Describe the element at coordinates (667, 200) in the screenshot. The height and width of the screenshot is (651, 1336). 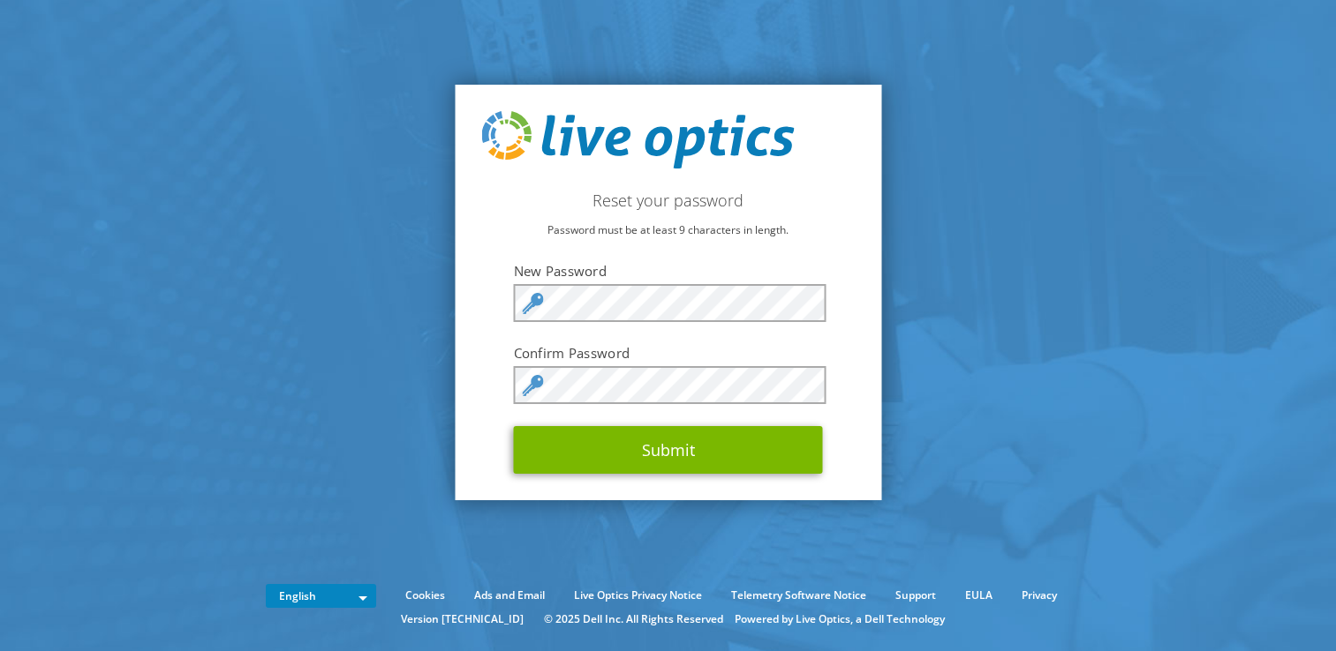
I see `h2: Reset your password` at that location.